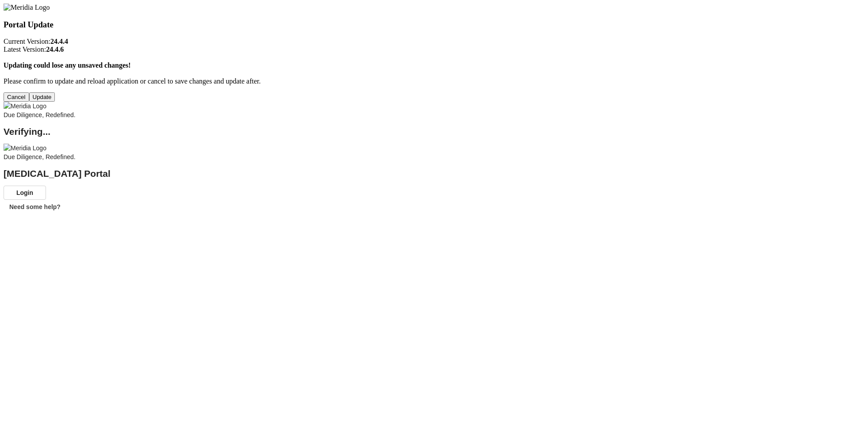  I want to click on button: Cancel, so click(16, 97).